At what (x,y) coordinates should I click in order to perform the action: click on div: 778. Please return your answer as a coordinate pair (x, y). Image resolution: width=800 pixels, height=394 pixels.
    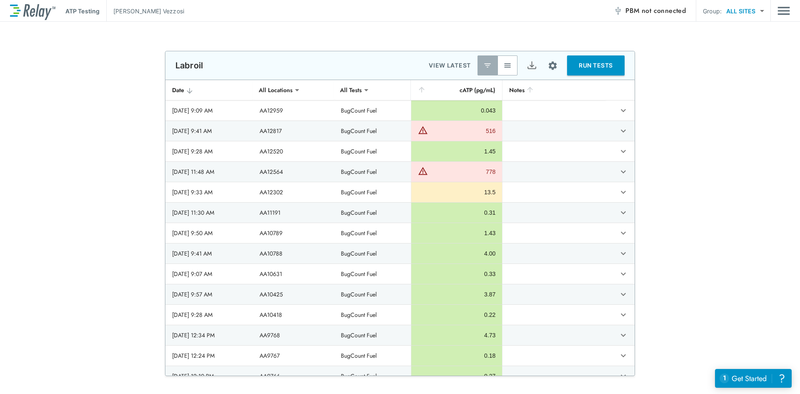
    Looking at the image, I should click on (463, 172).